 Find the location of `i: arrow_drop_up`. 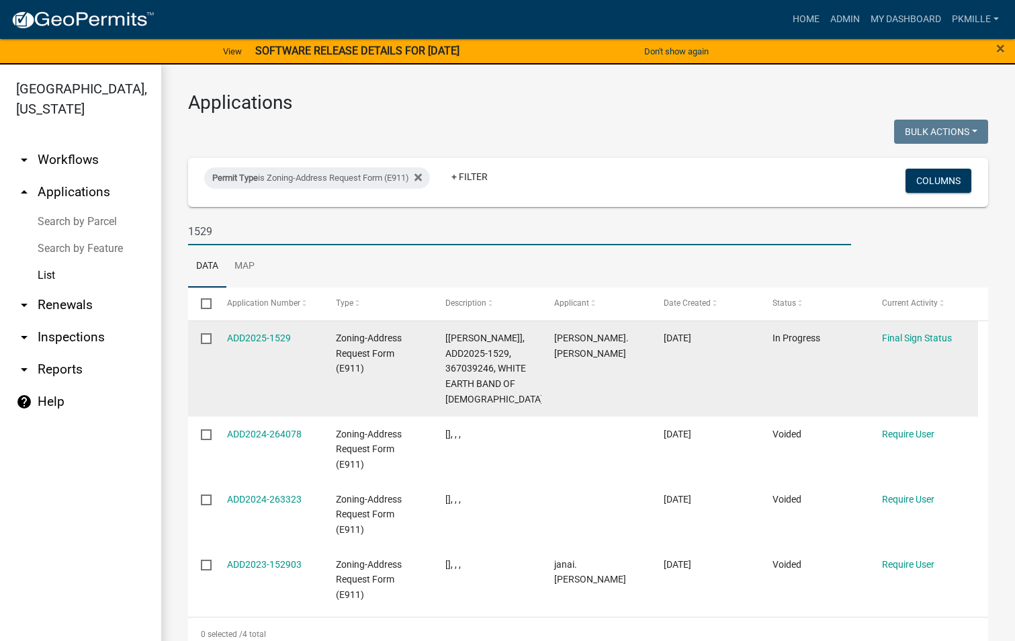

i: arrow_drop_up is located at coordinates (24, 192).